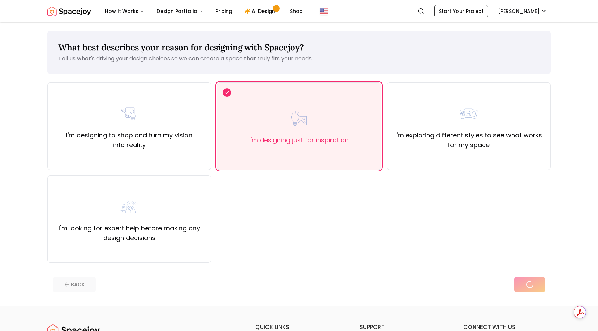 This screenshot has height=331, width=598. I want to click on label: I'm exploring different styles to see what works for my space, so click(468, 140).